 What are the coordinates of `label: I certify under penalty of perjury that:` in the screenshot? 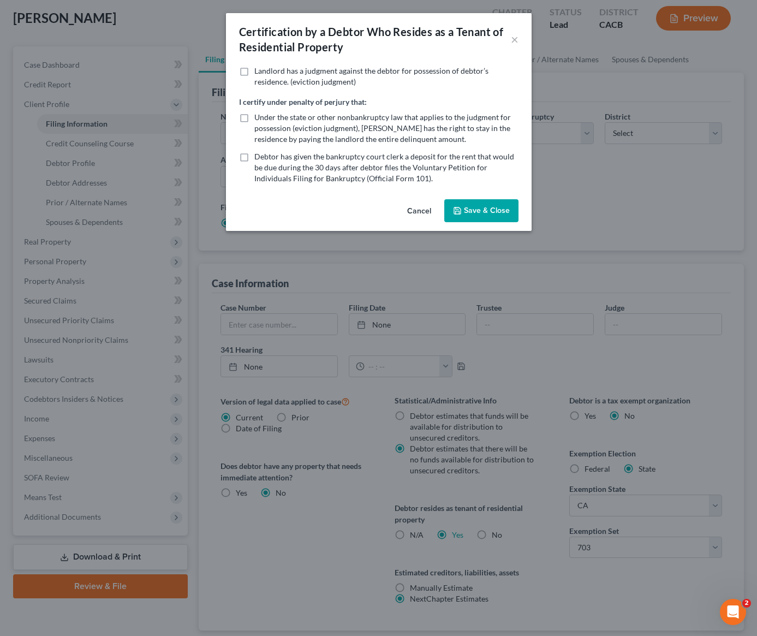 It's located at (303, 102).